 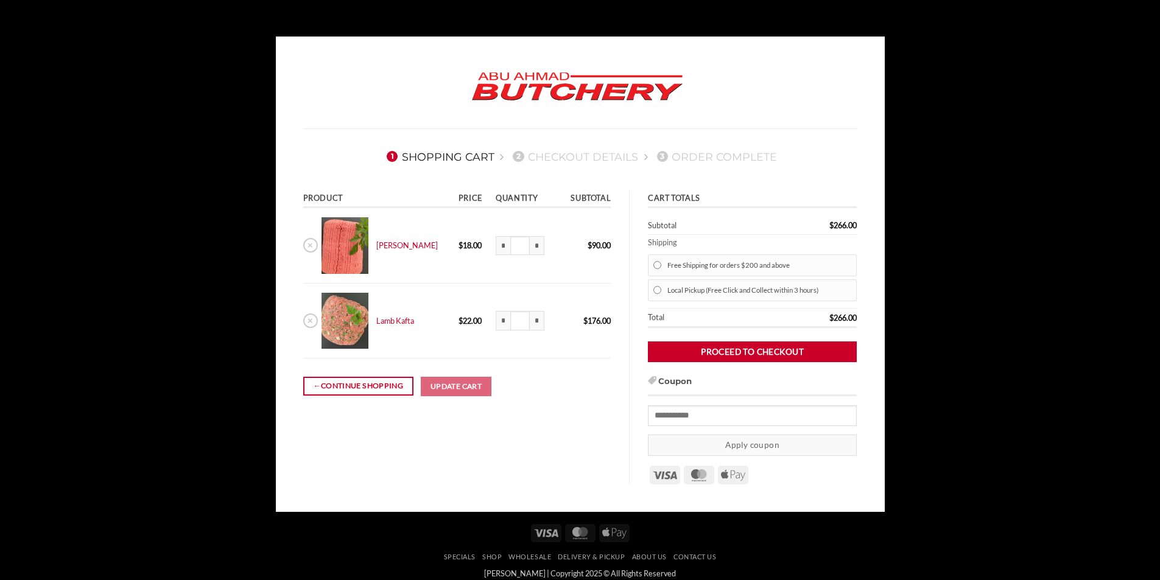 I want to click on button: Apply coupon, so click(x=752, y=445).